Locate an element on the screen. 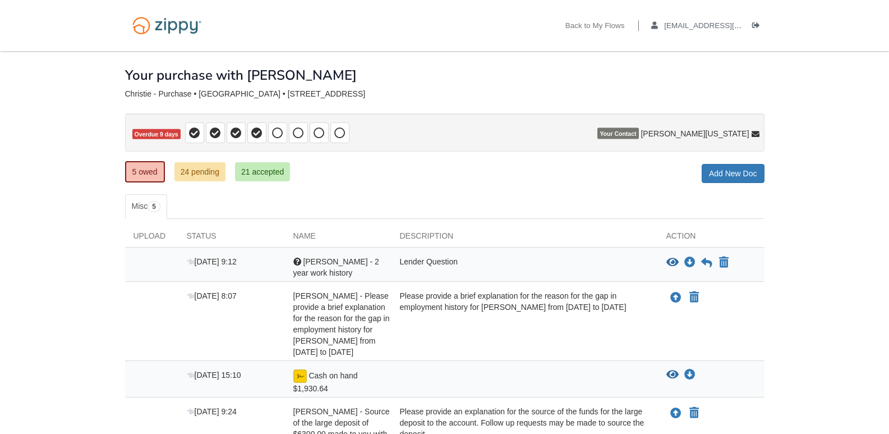 Image resolution: width=889 pixels, height=434 pixels. div: Upload is located at coordinates (151, 238).